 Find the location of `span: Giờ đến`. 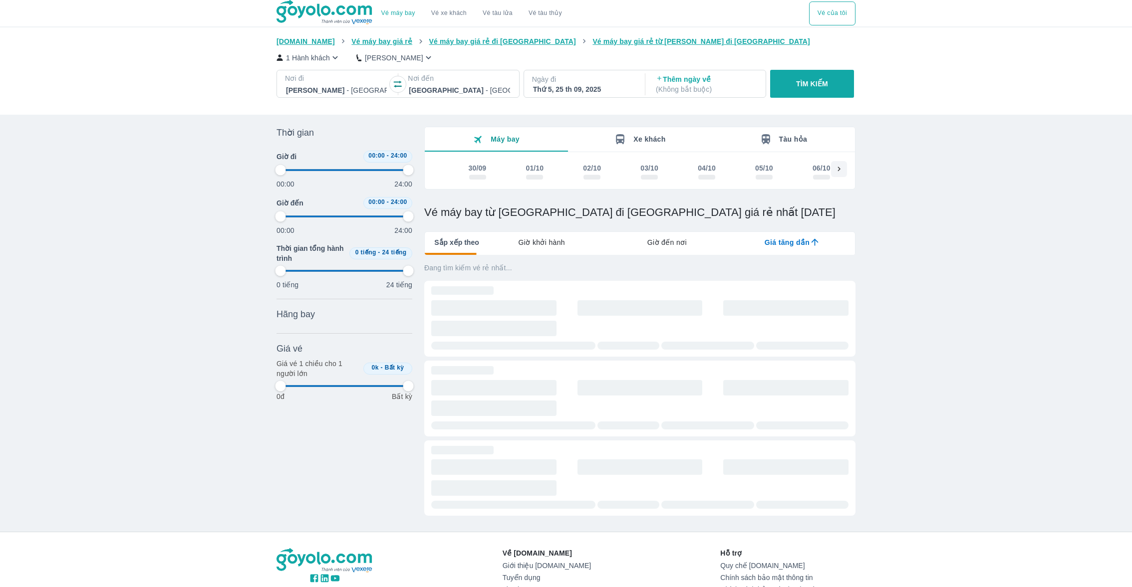

span: Giờ đến is located at coordinates (290, 203).